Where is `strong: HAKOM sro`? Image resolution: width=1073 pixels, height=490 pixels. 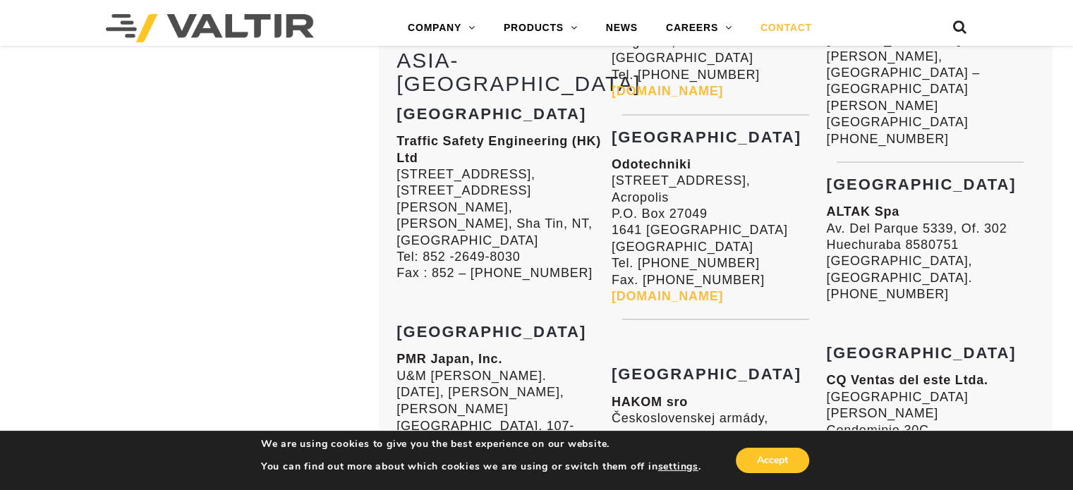
strong: HAKOM sro is located at coordinates (650, 402).